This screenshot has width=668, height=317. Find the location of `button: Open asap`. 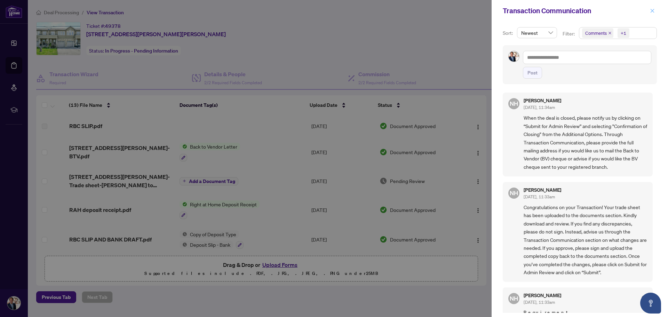

button: Open asap is located at coordinates (651, 303).